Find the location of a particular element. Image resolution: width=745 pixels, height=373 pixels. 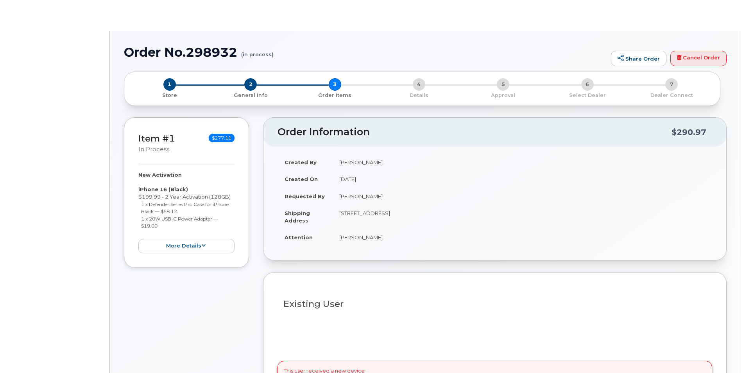

small: 1 x 20W USB-C Power Adapter — $19.00 is located at coordinates (180, 223).